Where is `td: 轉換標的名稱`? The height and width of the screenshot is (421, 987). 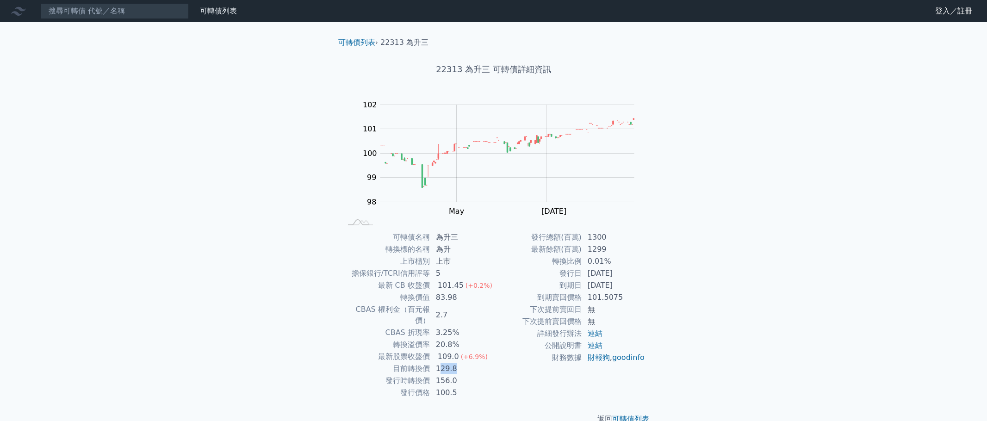
td: 轉換標的名稱 is located at coordinates (386, 250).